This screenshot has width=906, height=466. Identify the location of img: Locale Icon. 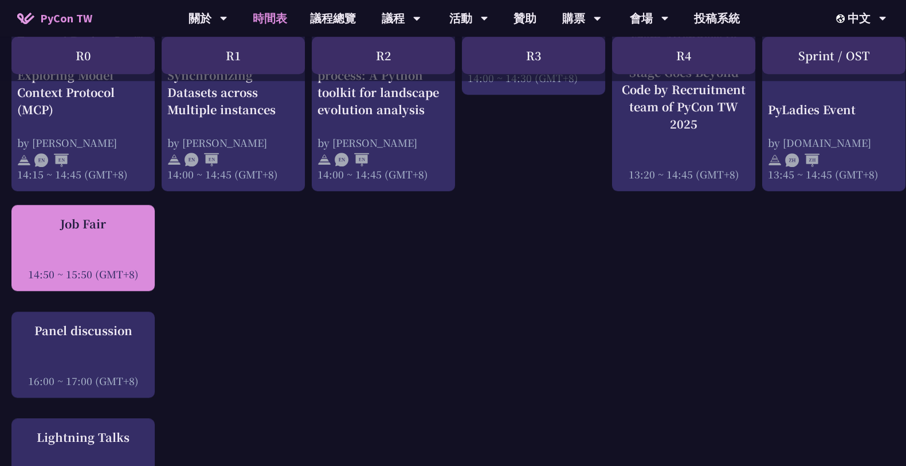
(842, 18).